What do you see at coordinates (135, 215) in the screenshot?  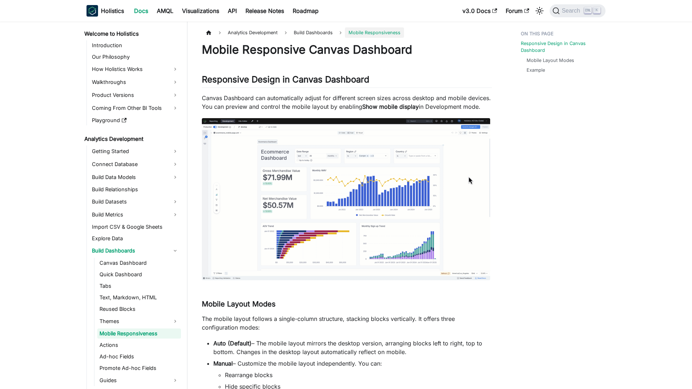 I see `a: Build Metrics` at bounding box center [135, 215].